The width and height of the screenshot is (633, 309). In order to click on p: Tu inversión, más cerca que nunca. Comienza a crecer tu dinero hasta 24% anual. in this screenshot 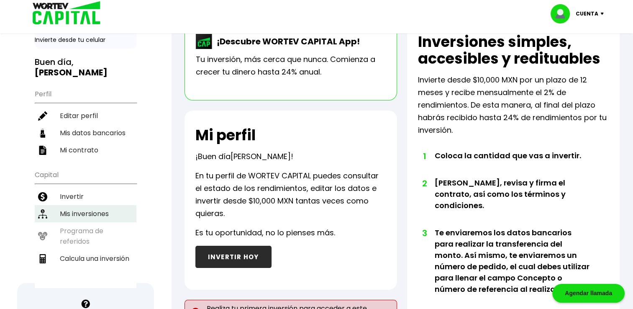, I will do `click(291, 66)`.